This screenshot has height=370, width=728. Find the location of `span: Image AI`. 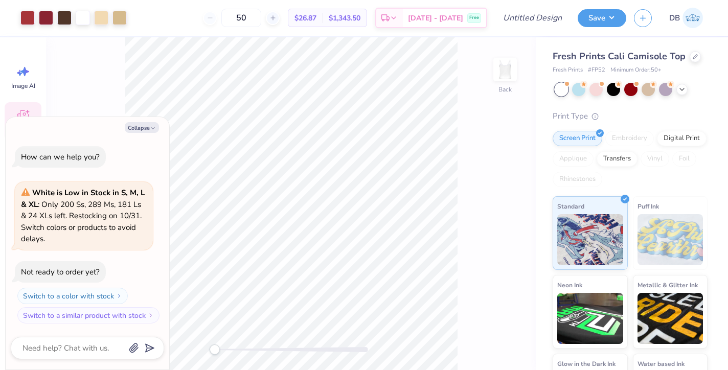

span: Image AI is located at coordinates (23, 86).